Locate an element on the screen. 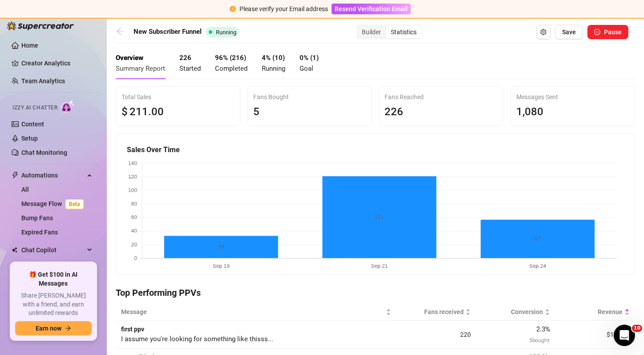 The image size is (644, 355). img: logo-BBDzfeDw.svg is located at coordinates (40, 26).